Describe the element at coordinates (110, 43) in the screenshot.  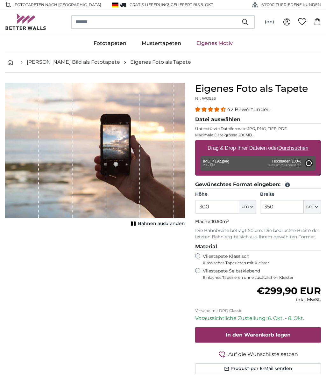
I see `a: Fototapeten` at that location.